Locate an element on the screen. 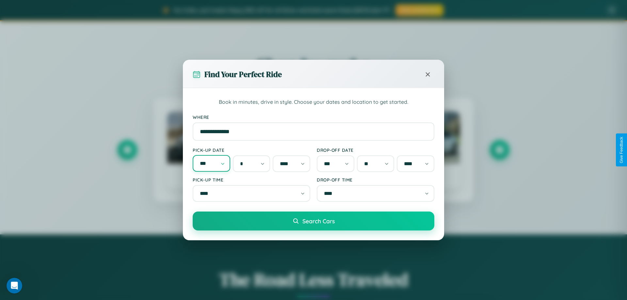 The image size is (627, 300). label: Pick-up Date is located at coordinates (252, 150).